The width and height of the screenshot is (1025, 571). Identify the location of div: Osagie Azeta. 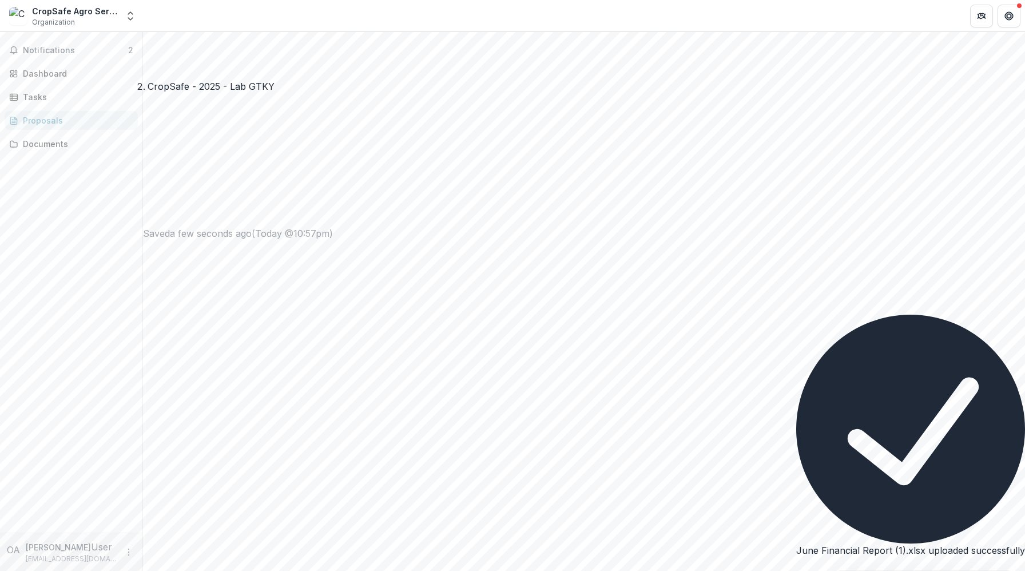
(14, 550).